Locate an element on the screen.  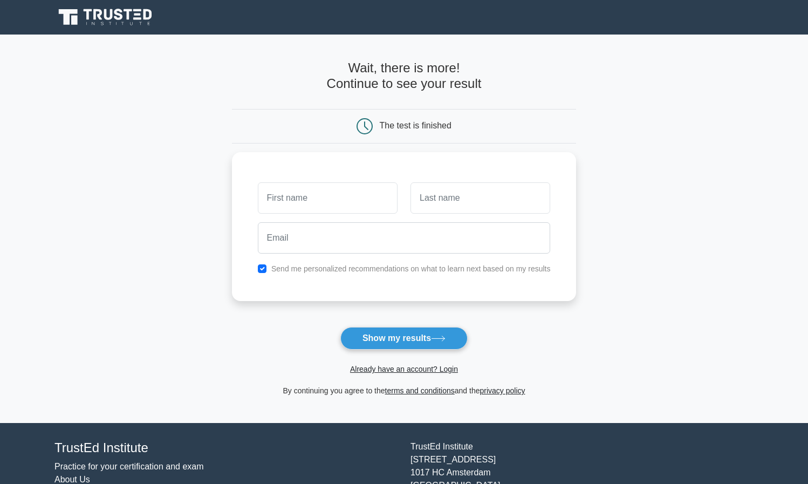
button: Show my results is located at coordinates (404, 338).